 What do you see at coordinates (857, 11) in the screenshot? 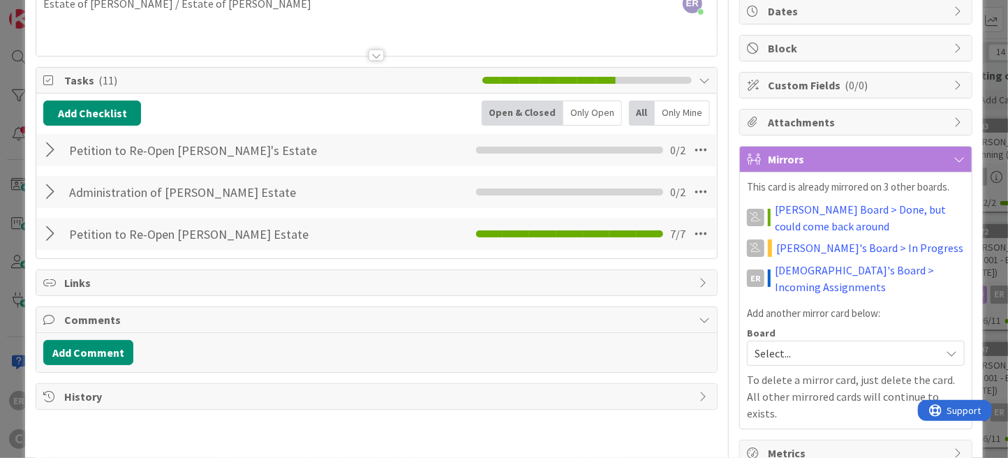
I see `span: Dates` at bounding box center [857, 11].